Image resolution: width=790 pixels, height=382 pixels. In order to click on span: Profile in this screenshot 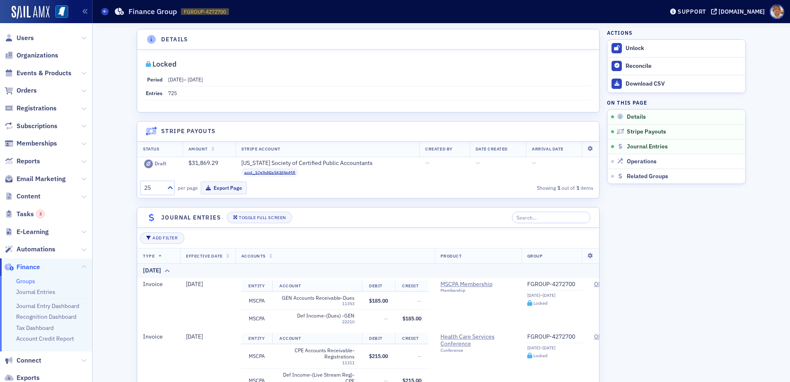, I will do `click(777, 12)`.